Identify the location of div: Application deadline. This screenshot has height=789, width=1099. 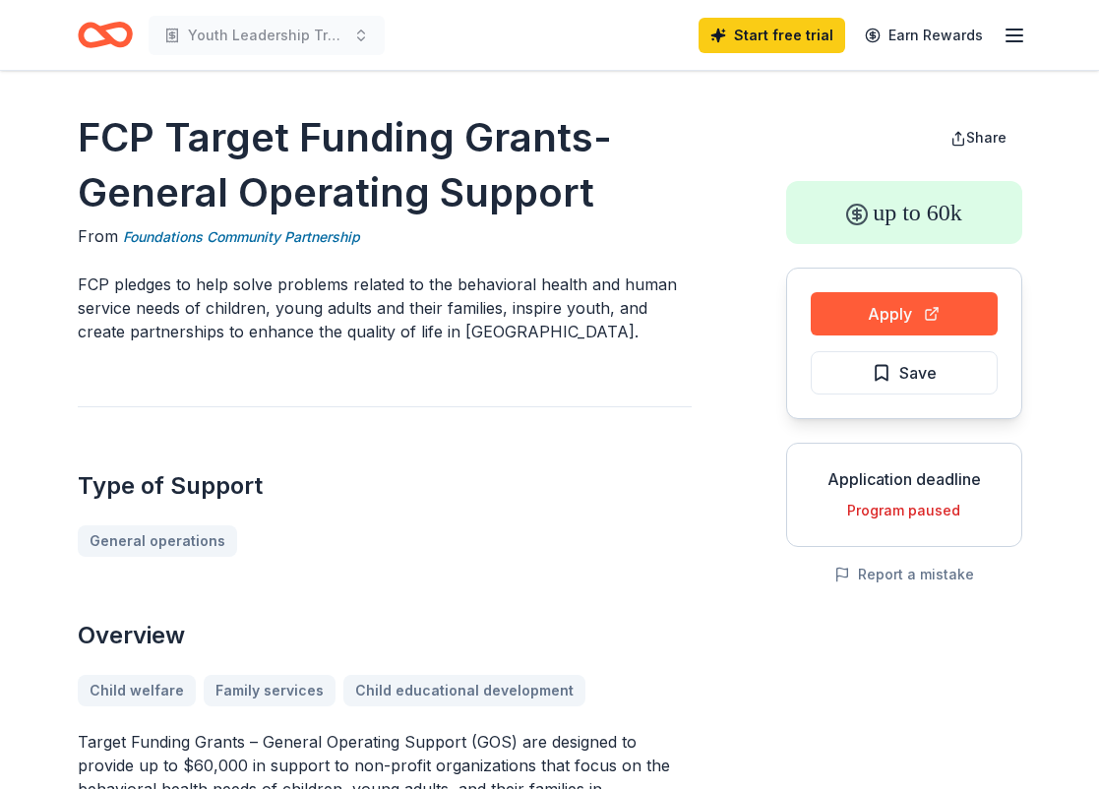
(904, 479).